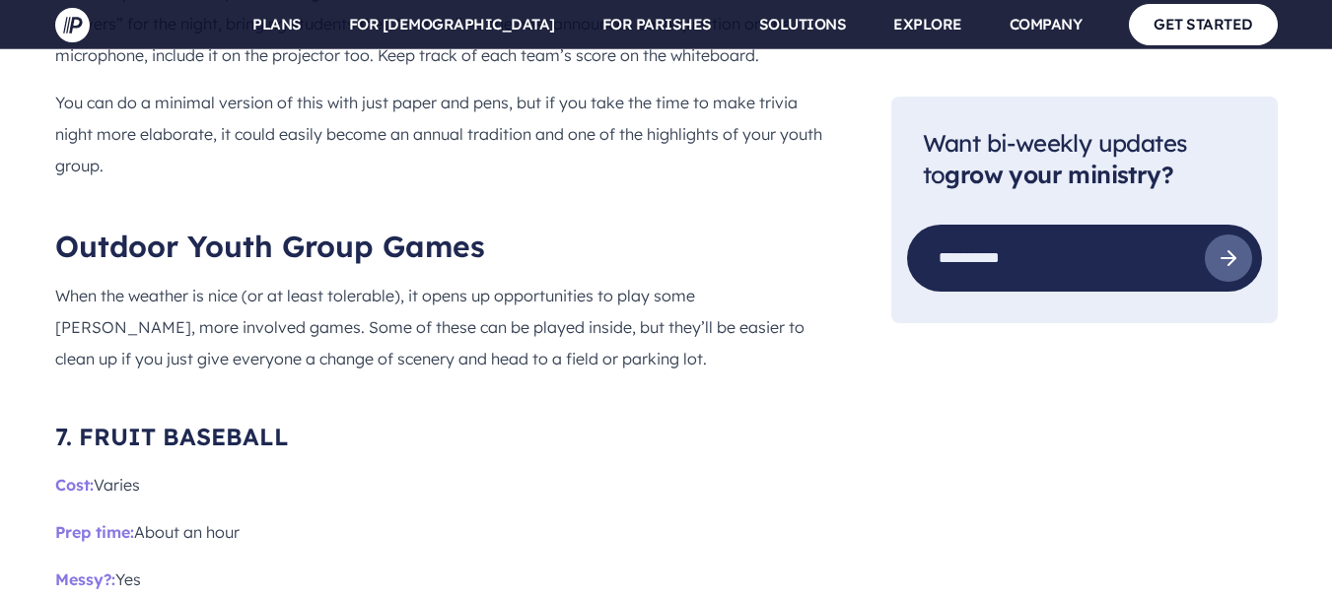 The width and height of the screenshot is (1332, 598). Describe the element at coordinates (1059, 175) in the screenshot. I see `strong: grow your ministry?` at that location.